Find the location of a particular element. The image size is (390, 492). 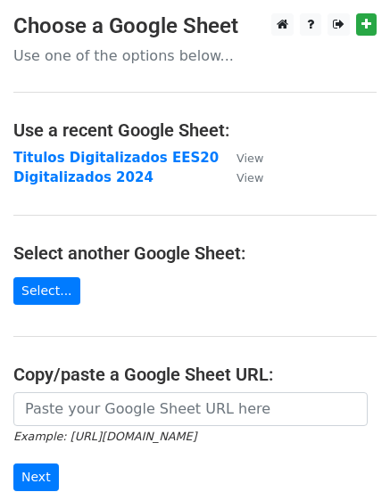

a: Titulos Digitalizados EES20 is located at coordinates (116, 158).